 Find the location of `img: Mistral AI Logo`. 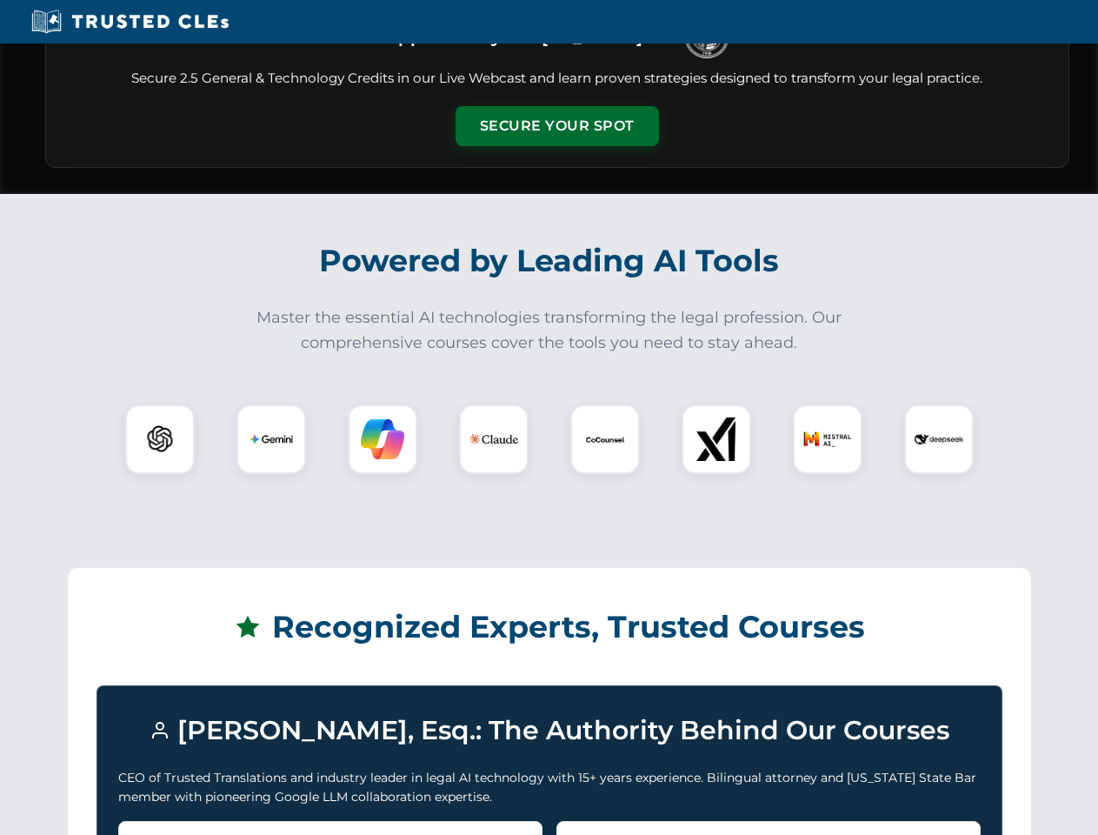

img: Mistral AI Logo is located at coordinates (828, 439).